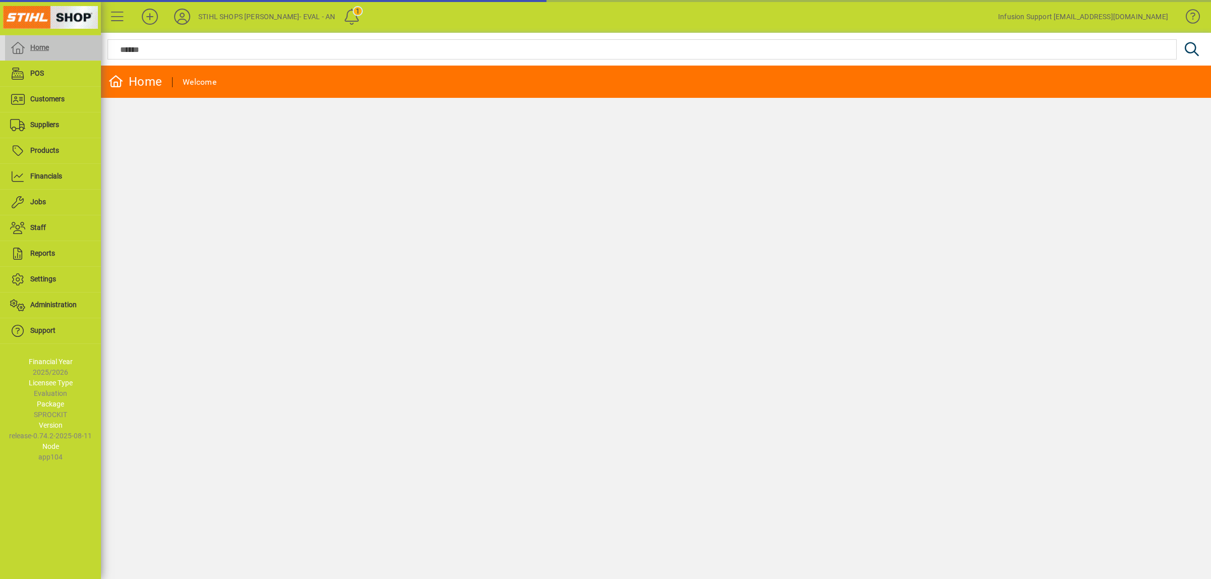 The image size is (1211, 579). Describe the element at coordinates (50, 404) in the screenshot. I see `span: Package` at that location.